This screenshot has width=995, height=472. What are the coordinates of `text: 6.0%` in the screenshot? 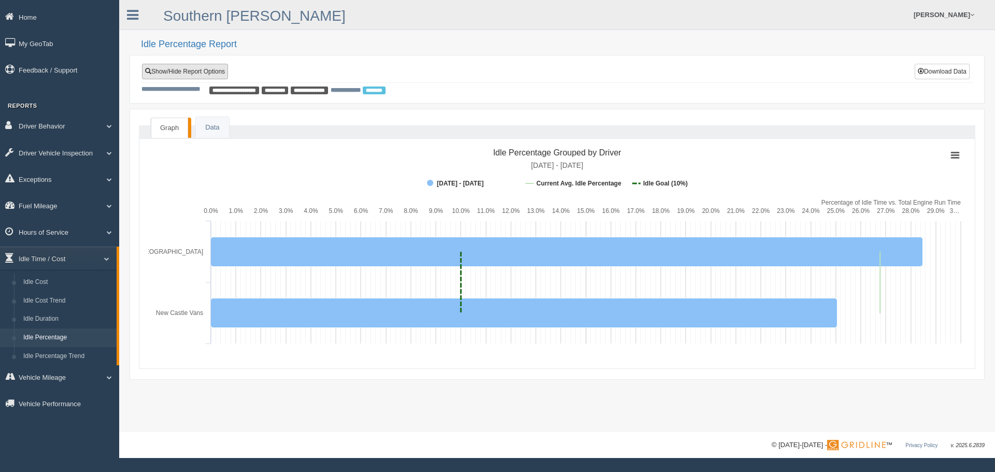 It's located at (361, 211).